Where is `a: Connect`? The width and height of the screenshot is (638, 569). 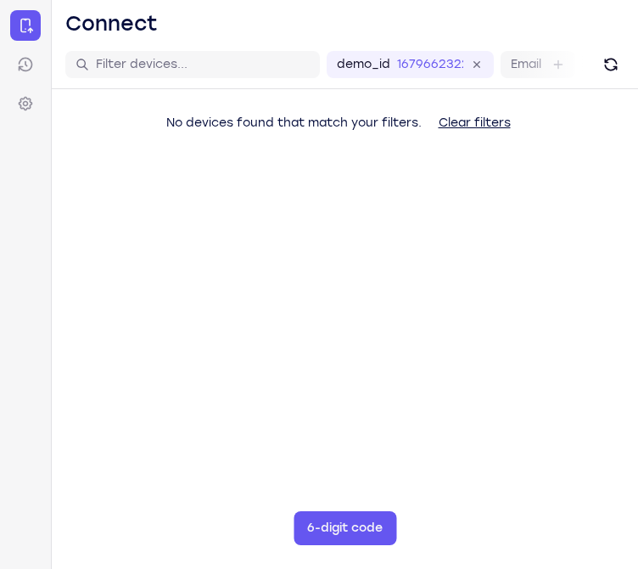
a: Connect is located at coordinates (25, 25).